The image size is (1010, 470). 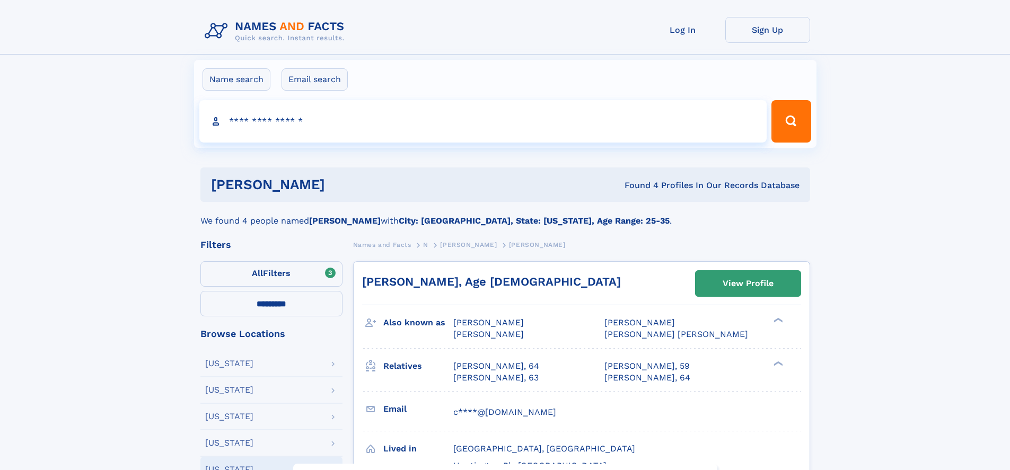 I want to click on a: Sign Up, so click(x=768, y=30).